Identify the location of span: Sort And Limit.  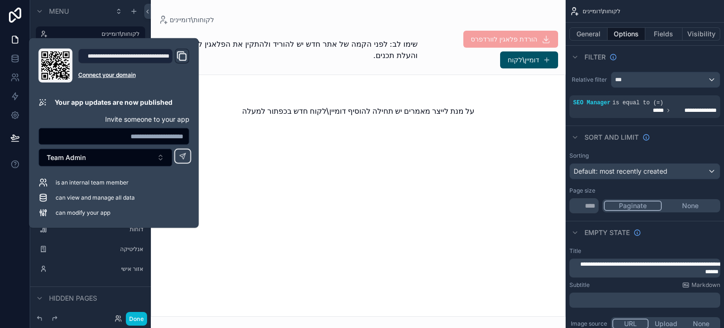
(611, 137).